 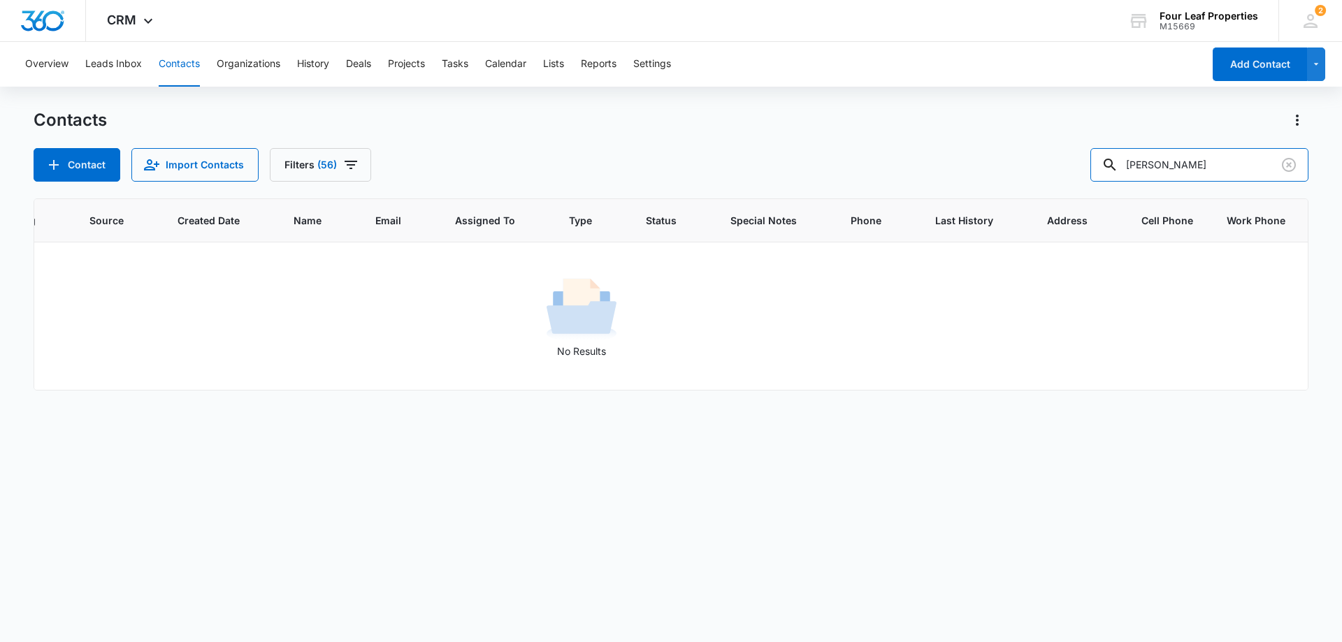 I want to click on button: Reports, so click(x=598, y=64).